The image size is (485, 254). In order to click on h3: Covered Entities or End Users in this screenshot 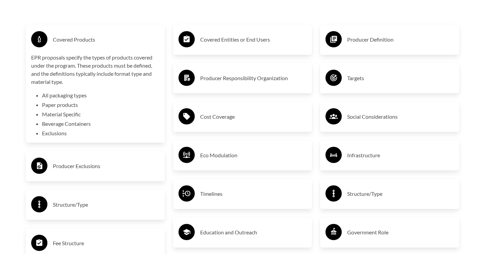, I will do `click(253, 40)`.